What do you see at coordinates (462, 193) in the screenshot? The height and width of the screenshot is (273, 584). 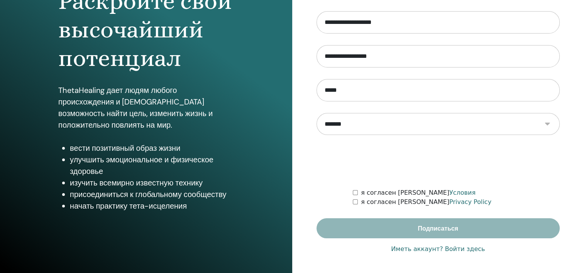 I see `a: Условия` at bounding box center [462, 193].